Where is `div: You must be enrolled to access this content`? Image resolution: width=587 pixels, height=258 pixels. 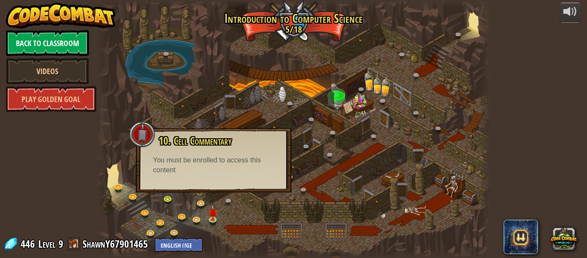 div: You must be enrolled to access this content is located at coordinates (214, 165).